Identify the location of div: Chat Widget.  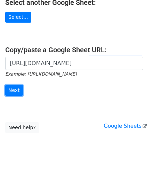
(134, 170).